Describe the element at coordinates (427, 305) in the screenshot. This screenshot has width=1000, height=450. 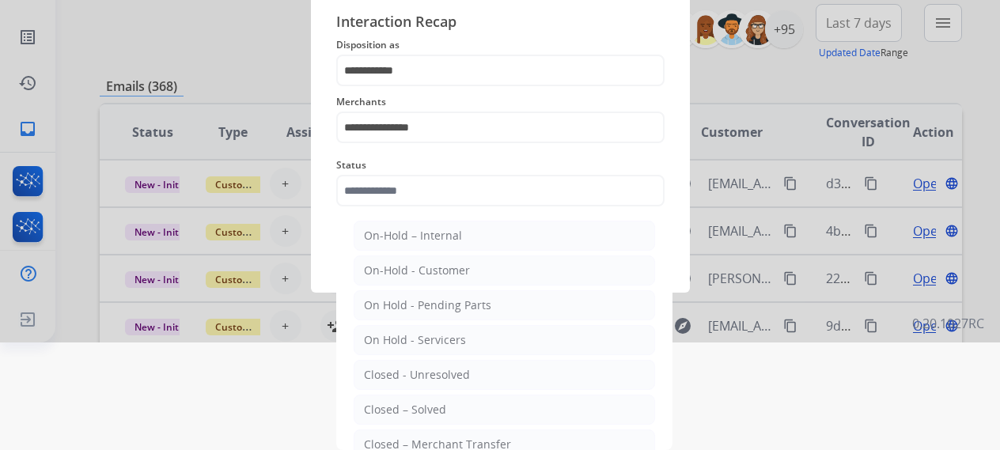
I see `div: On Hold - Pending Parts` at that location.